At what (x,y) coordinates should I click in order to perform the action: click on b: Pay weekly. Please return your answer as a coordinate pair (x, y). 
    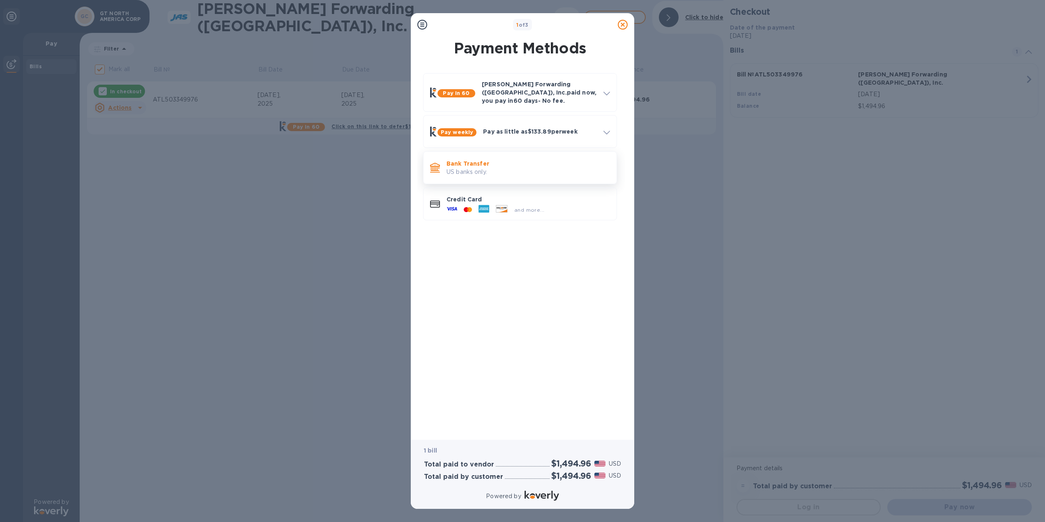
    Looking at the image, I should click on (457, 132).